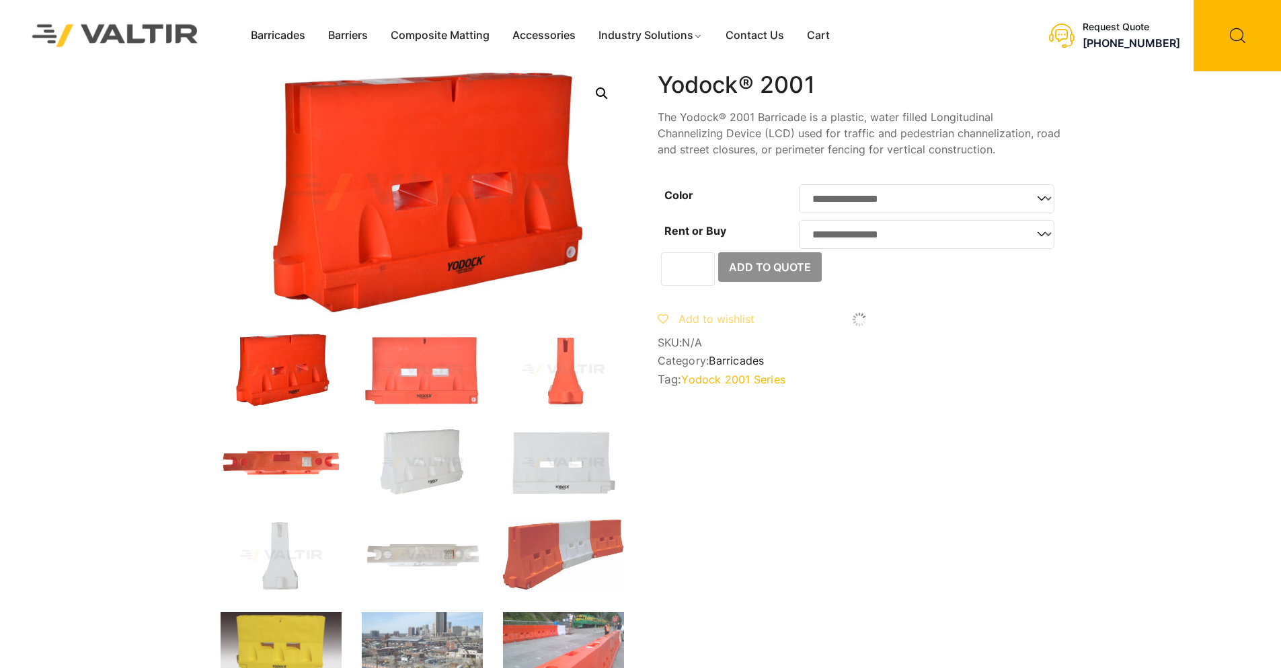  I want to click on span: N/A, so click(692, 342).